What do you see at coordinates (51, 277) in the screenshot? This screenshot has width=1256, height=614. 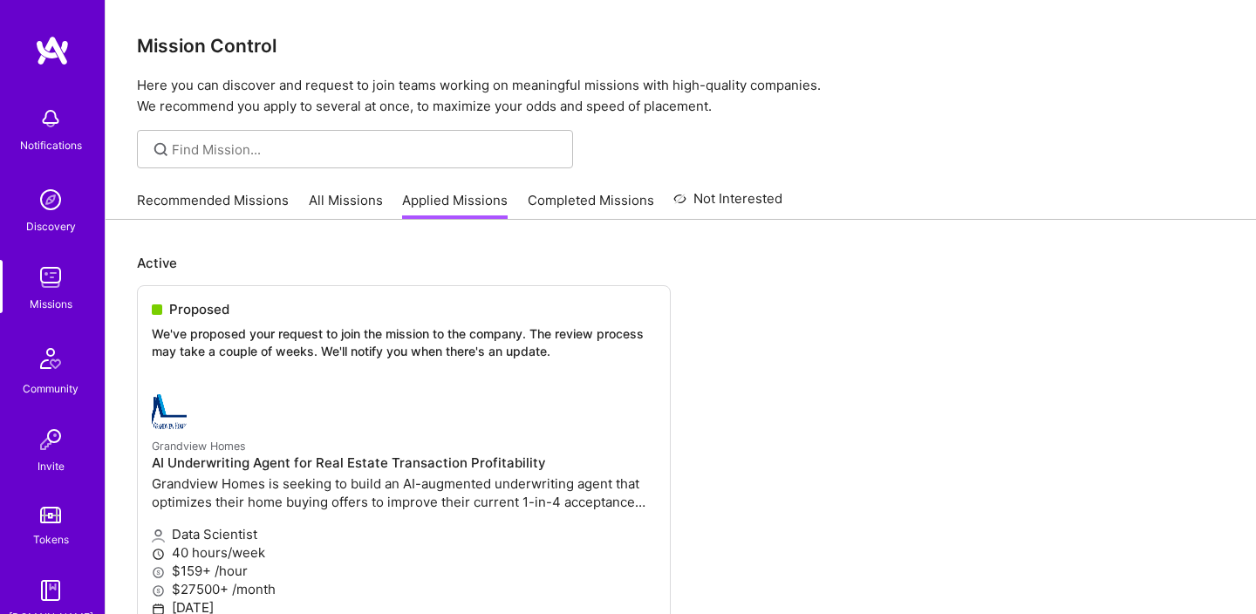 I see `img: teamwork` at bounding box center [51, 277].